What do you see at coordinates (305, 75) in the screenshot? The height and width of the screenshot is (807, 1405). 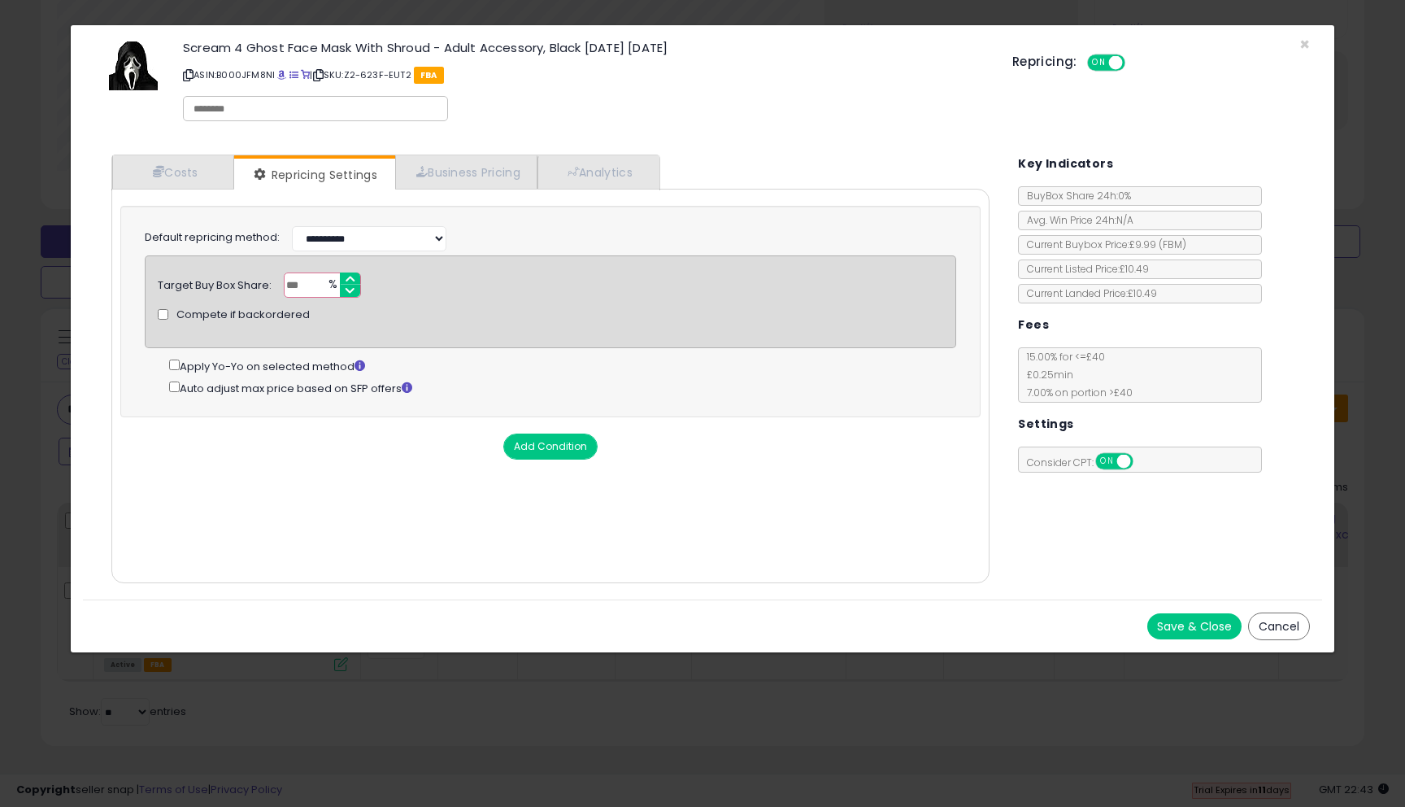 I see `a: Your listing only` at bounding box center [305, 75].